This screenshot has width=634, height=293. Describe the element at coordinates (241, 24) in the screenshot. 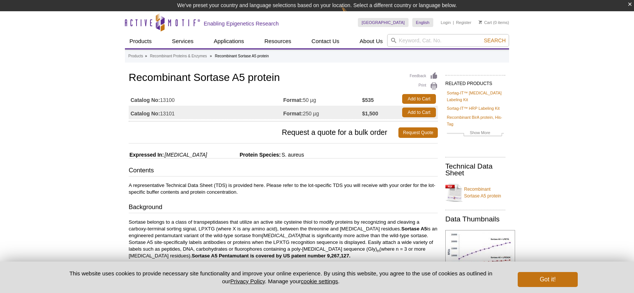

I see `h2: Enabling Epigenetics Research` at that location.